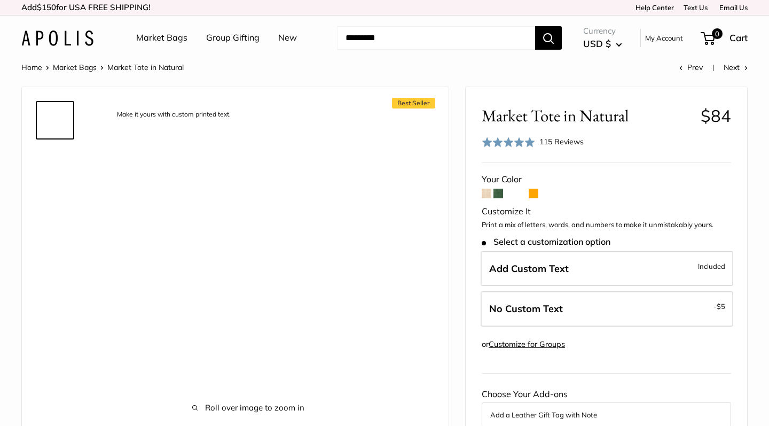 This screenshot has width=769, height=426. Describe the element at coordinates (606, 225) in the screenshot. I see `p: Print a mix of letters, words, and numbers to make it unmistakably yours.` at that location.